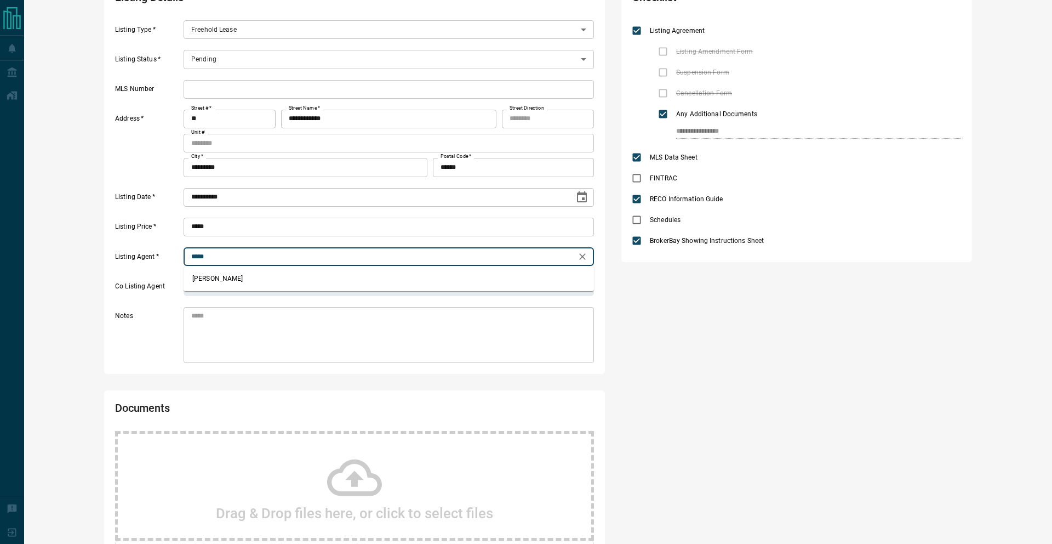 The width and height of the screenshot is (1052, 544). What do you see at coordinates (583, 256) in the screenshot?
I see `button: Clear` at bounding box center [583, 256].